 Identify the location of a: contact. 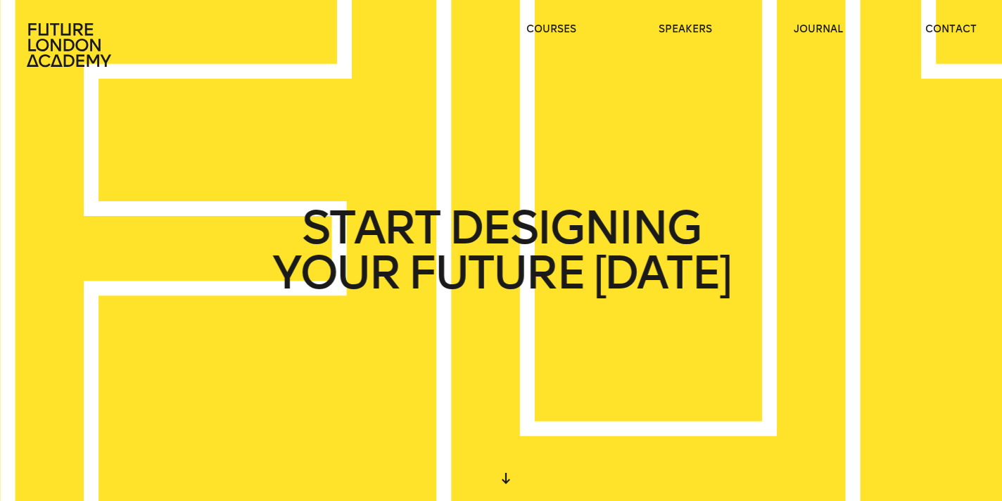
(950, 30).